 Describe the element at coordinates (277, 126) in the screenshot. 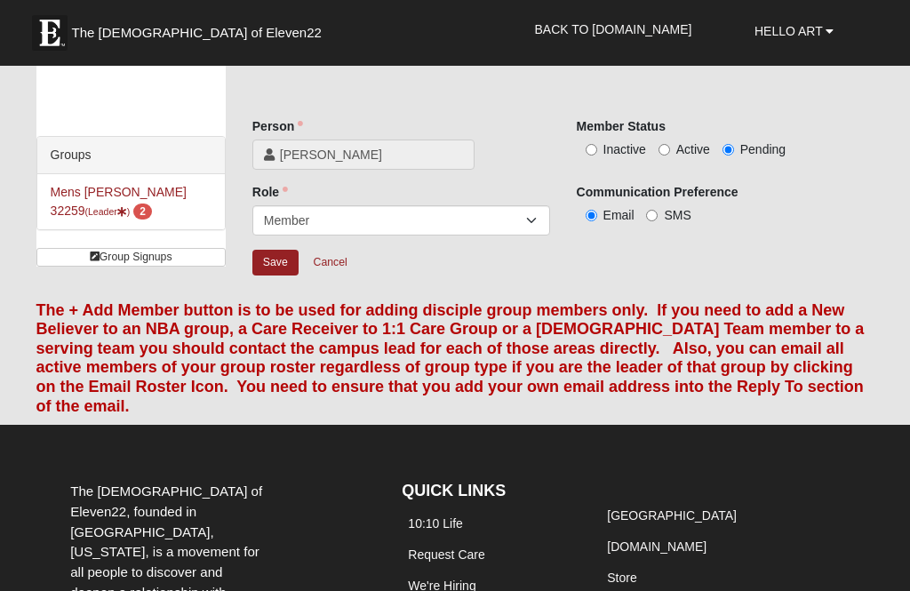

I see `label: Person` at that location.